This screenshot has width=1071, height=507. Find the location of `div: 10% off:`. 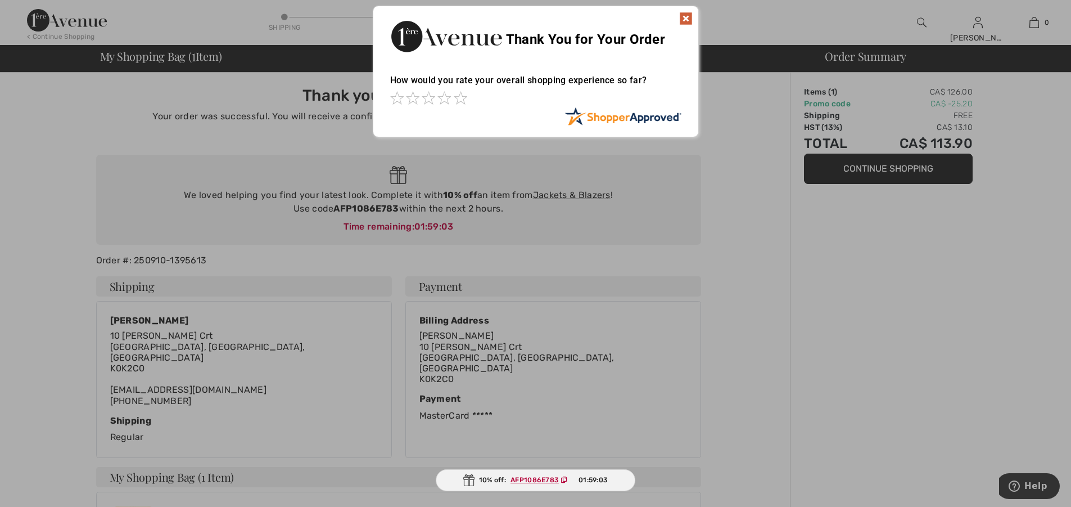

div: 10% off: is located at coordinates (536, 480).